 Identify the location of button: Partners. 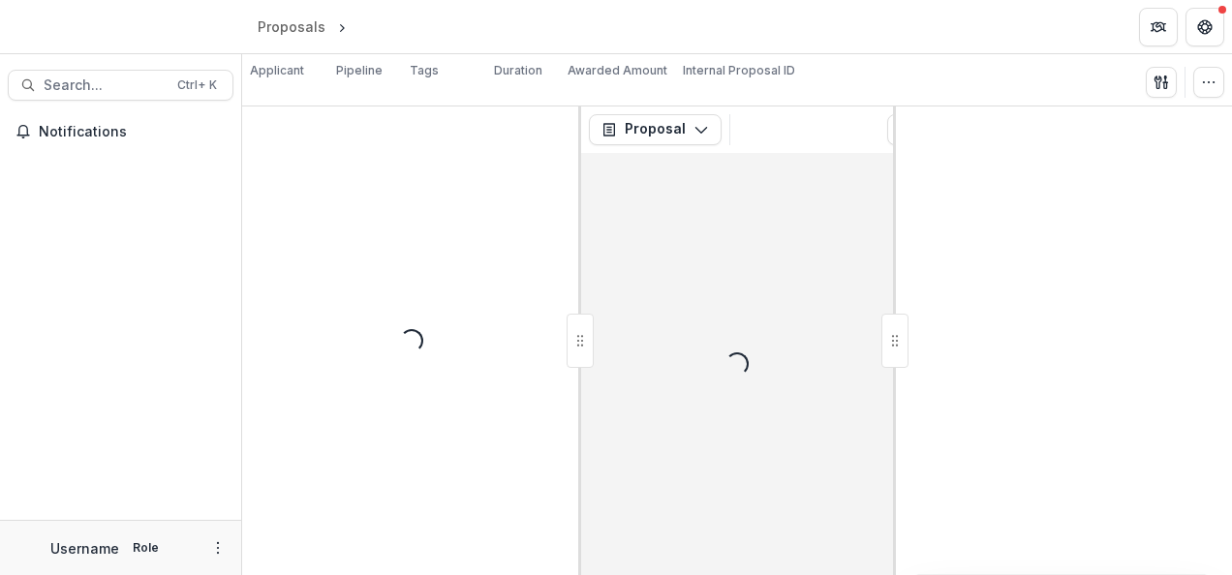
(1158, 27).